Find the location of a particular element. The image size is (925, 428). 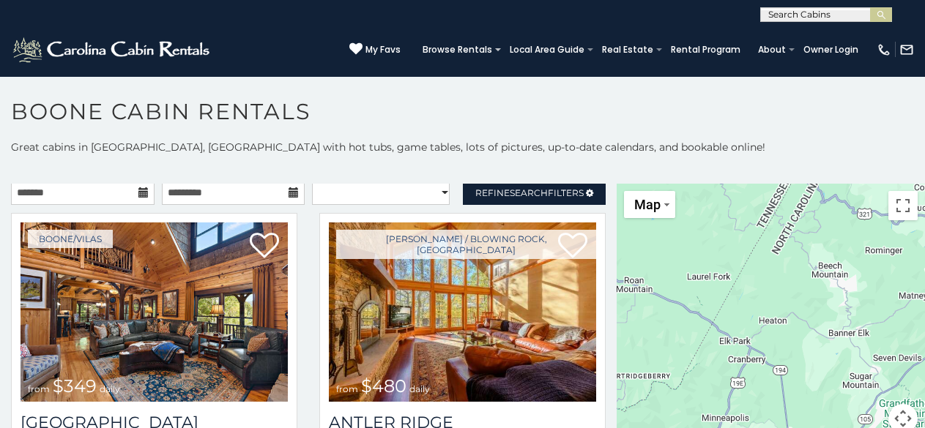

img: Antler Ridge is located at coordinates (462, 312).